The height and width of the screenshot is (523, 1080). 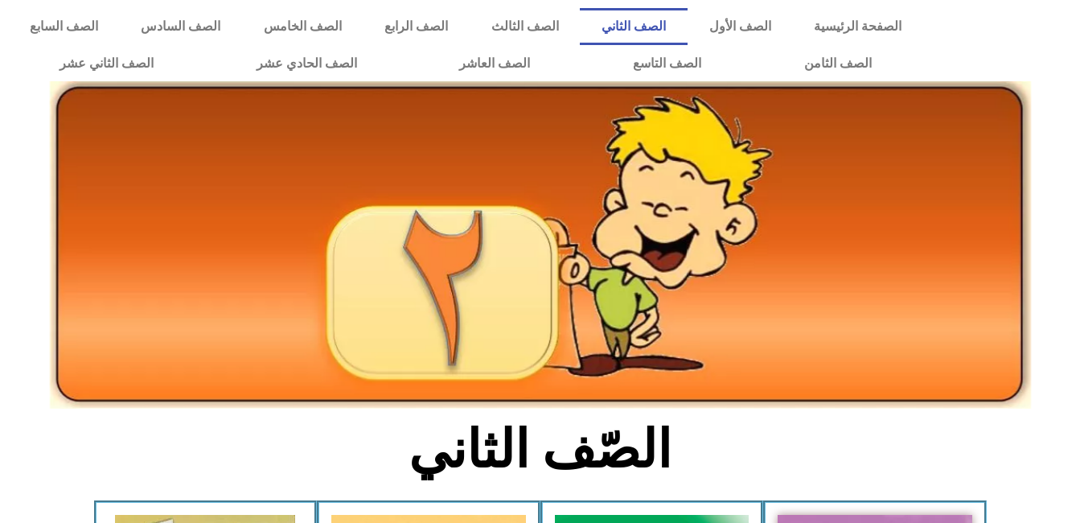 I want to click on a: الصف الثاني, so click(x=633, y=27).